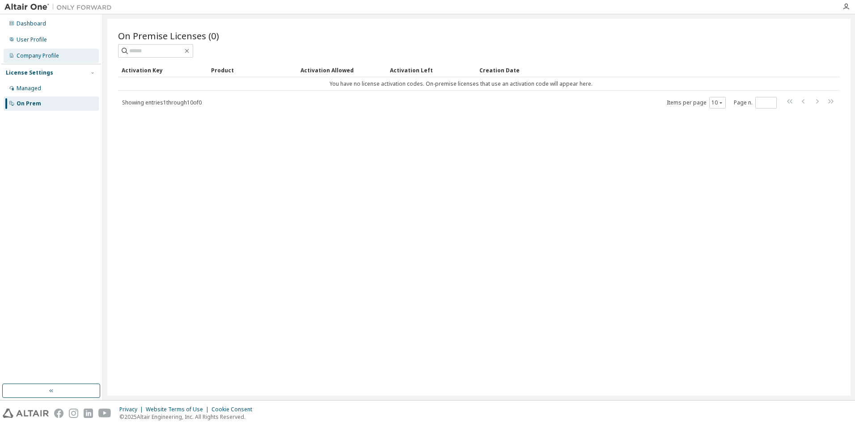 The height and width of the screenshot is (426, 855). What do you see at coordinates (73, 413) in the screenshot?
I see `img: instagram.svg` at bounding box center [73, 413].